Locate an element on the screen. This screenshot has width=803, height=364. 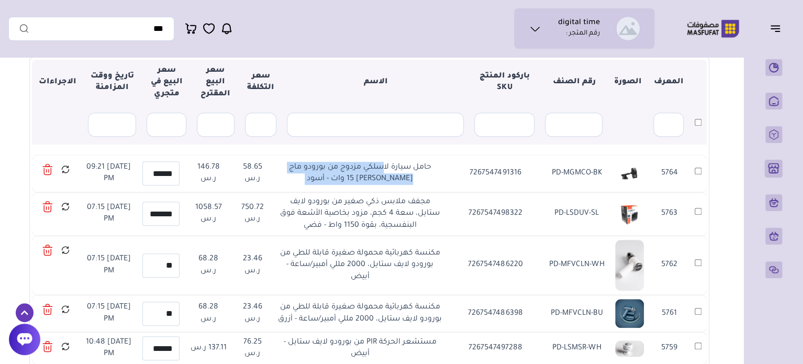
td: 5761 is located at coordinates (669, 313).